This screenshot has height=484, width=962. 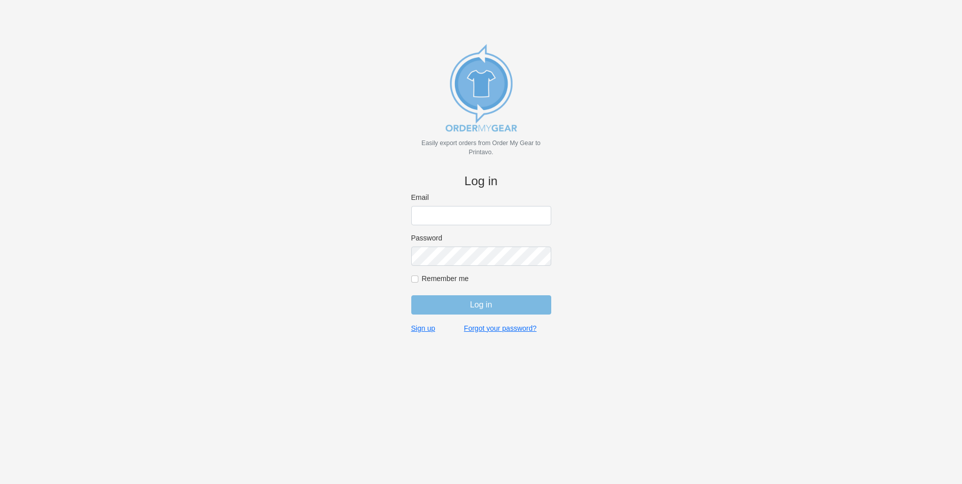 I want to click on label: Email, so click(x=481, y=197).